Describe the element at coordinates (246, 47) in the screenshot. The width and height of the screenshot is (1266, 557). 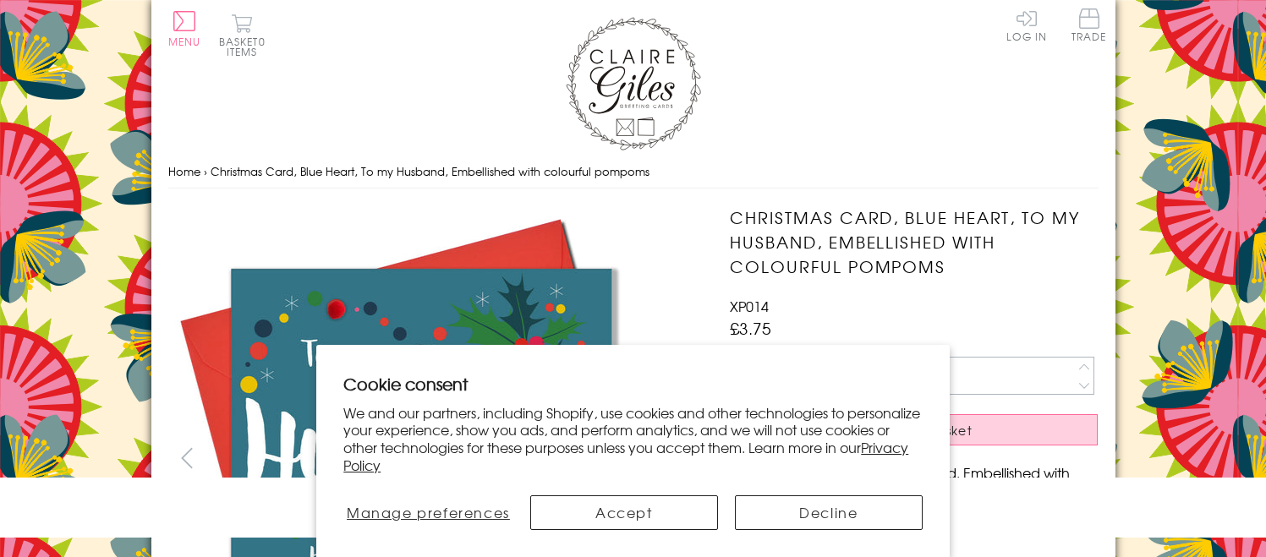
I see `span: 0 items` at that location.